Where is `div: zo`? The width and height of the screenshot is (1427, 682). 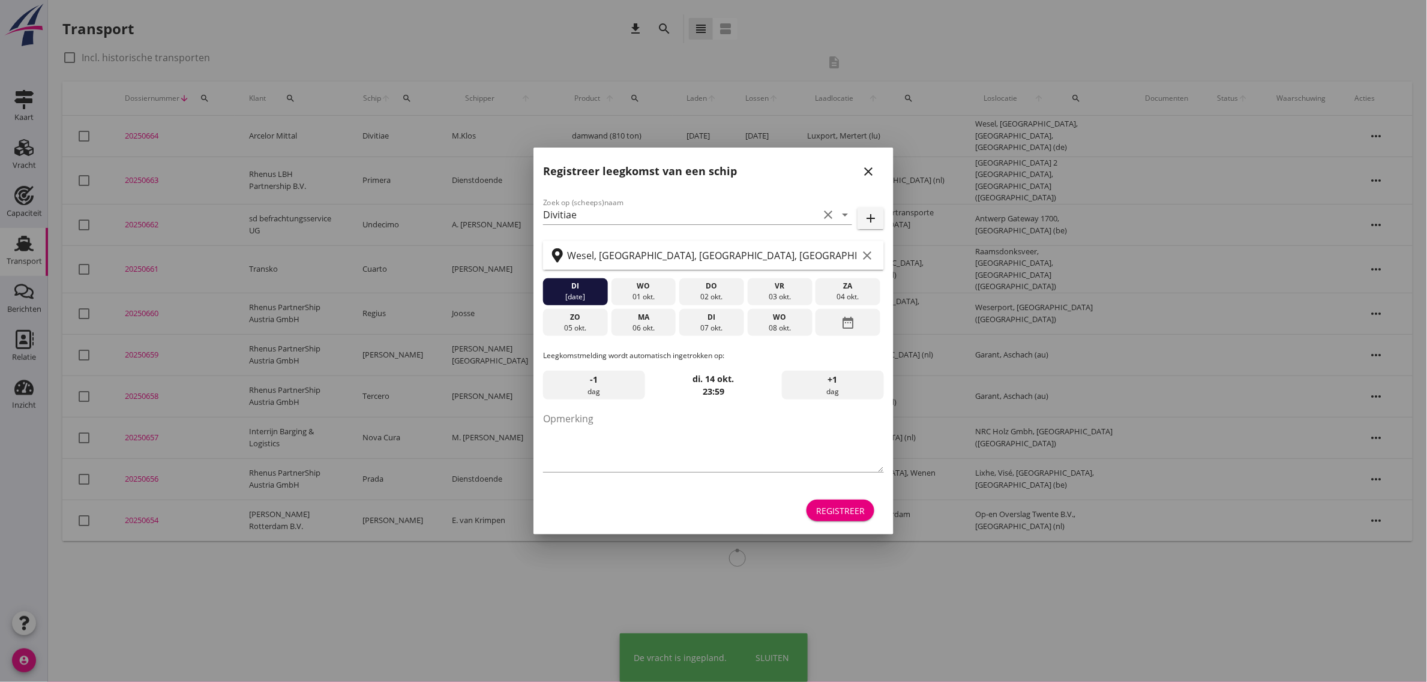
div: zo is located at coordinates (575, 317).